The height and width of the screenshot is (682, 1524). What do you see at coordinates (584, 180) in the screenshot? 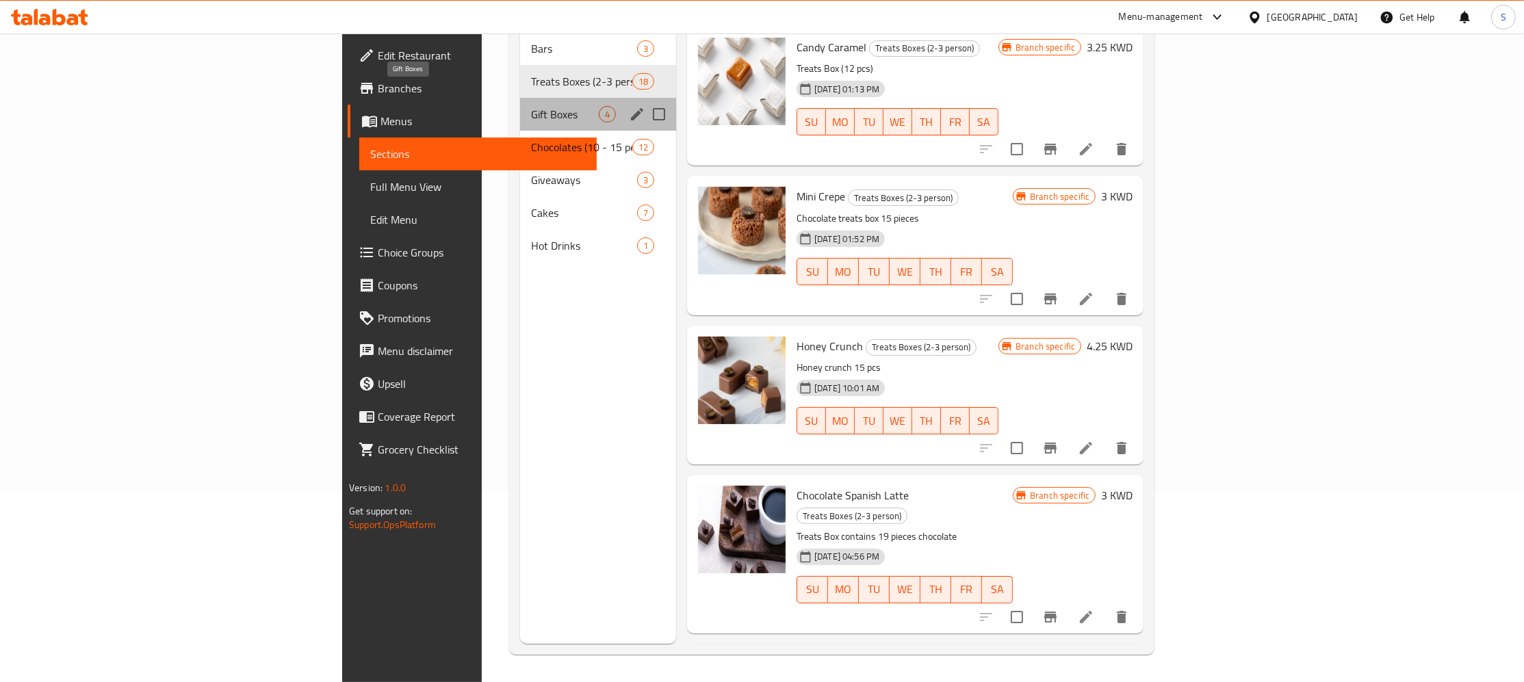
I see `div: Giveaways` at bounding box center [584, 180].